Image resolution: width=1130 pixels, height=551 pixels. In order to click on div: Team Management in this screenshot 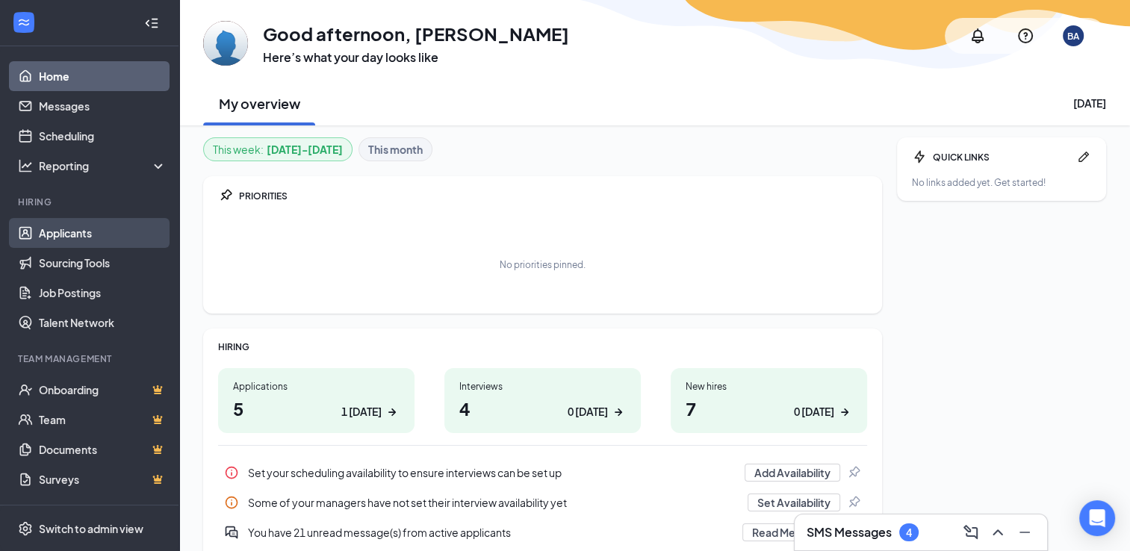, I will do `click(90, 359)`.